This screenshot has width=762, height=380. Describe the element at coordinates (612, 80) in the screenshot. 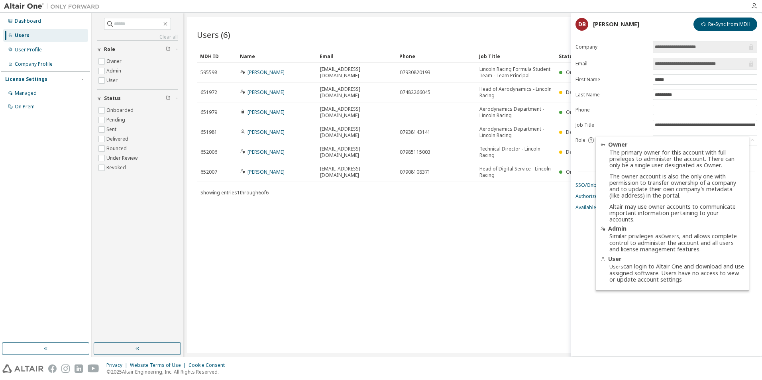

I see `label: First Name` at that location.